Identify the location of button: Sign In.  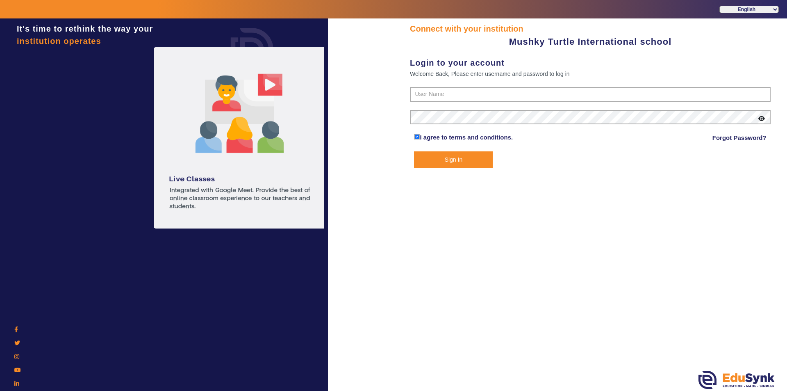
(453, 159).